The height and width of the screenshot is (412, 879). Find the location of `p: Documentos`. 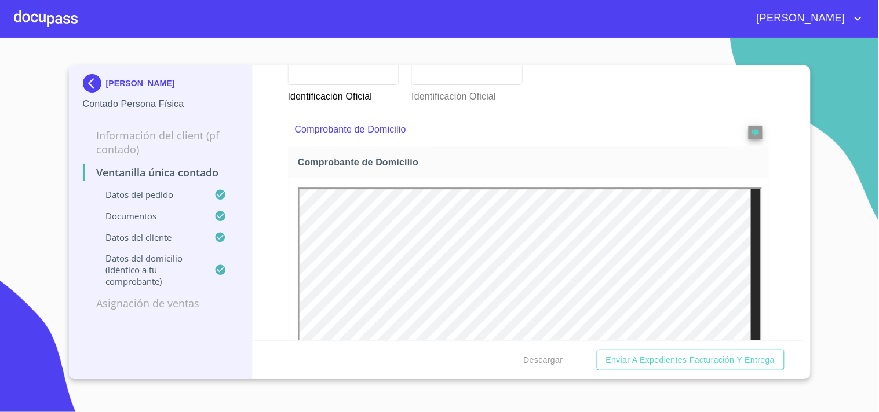

p: Documentos is located at coordinates (149, 216).